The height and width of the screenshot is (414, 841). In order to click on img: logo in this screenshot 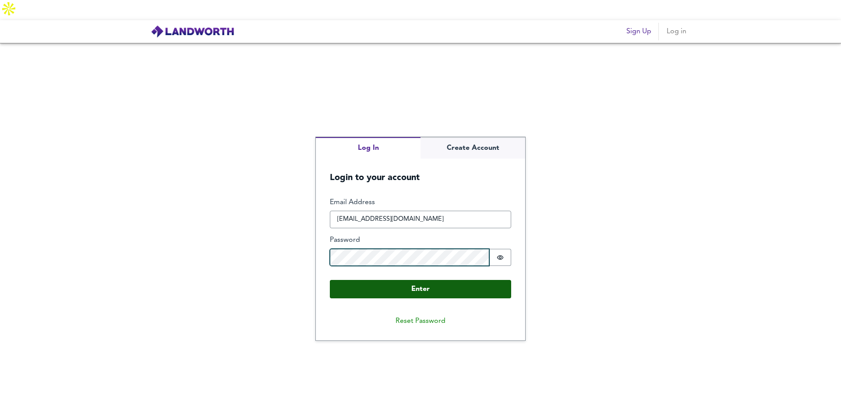, I will do `click(192, 32)`.